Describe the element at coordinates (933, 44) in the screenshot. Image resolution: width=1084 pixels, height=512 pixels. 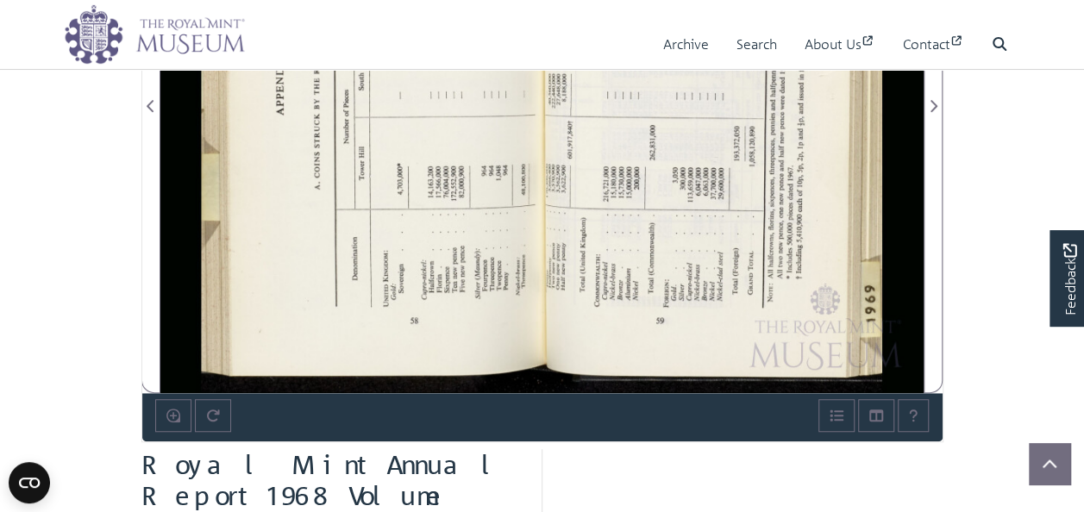
I see `a: Contact` at that location.